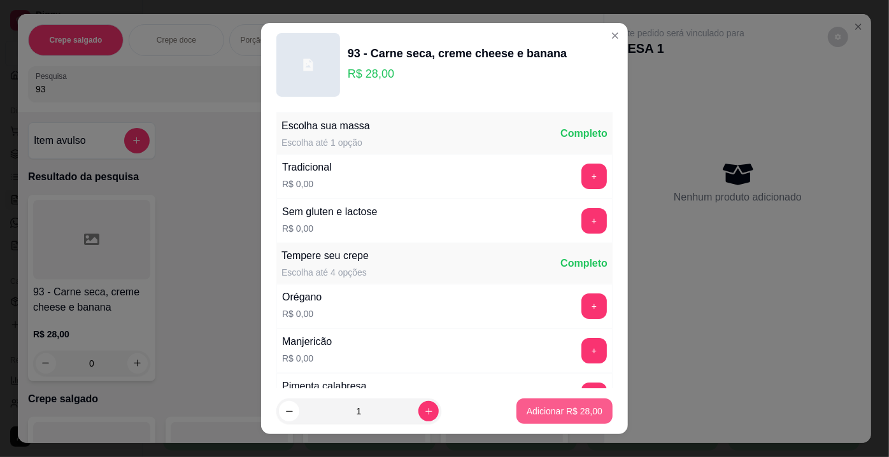 Image resolution: width=889 pixels, height=457 pixels. Describe the element at coordinates (325, 256) in the screenshot. I see `div: Tempere seu crepe` at that location.